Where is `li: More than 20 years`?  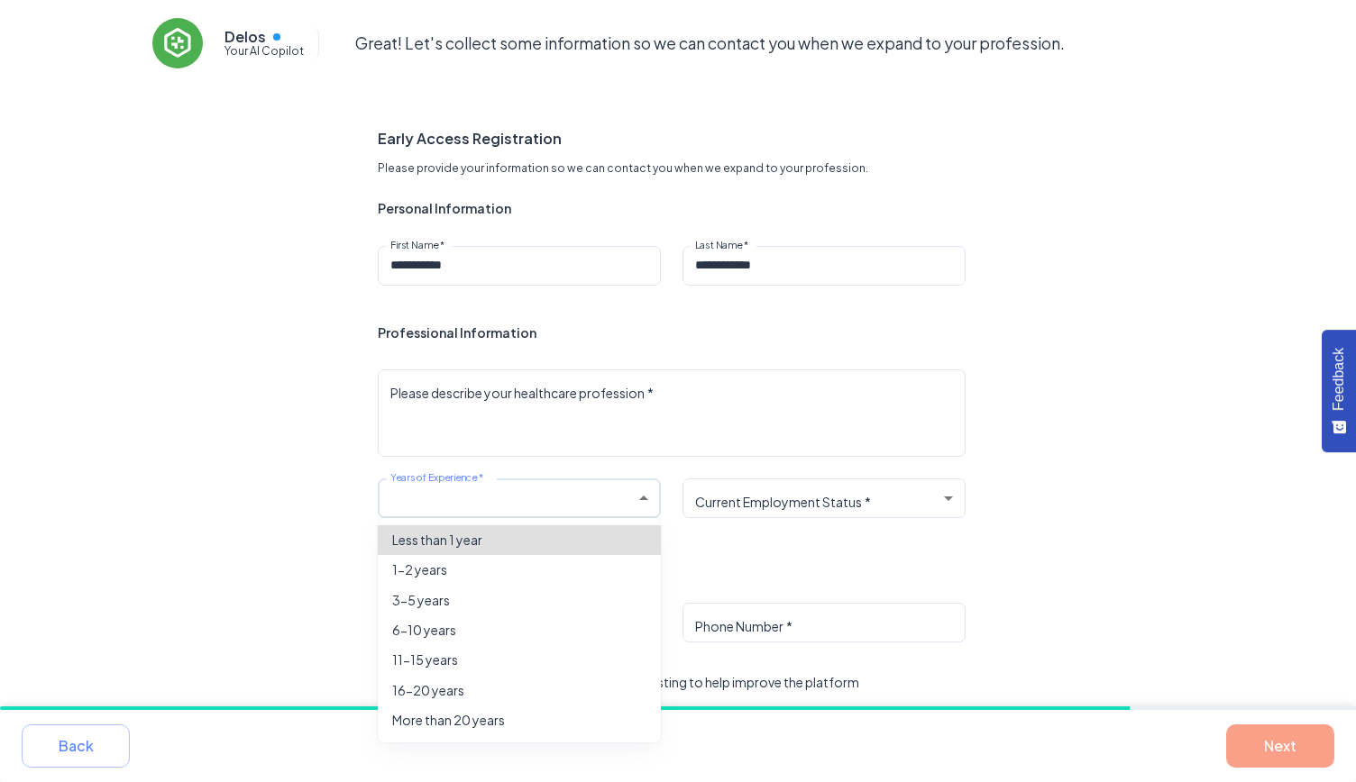
li: More than 20 years is located at coordinates (519, 720).